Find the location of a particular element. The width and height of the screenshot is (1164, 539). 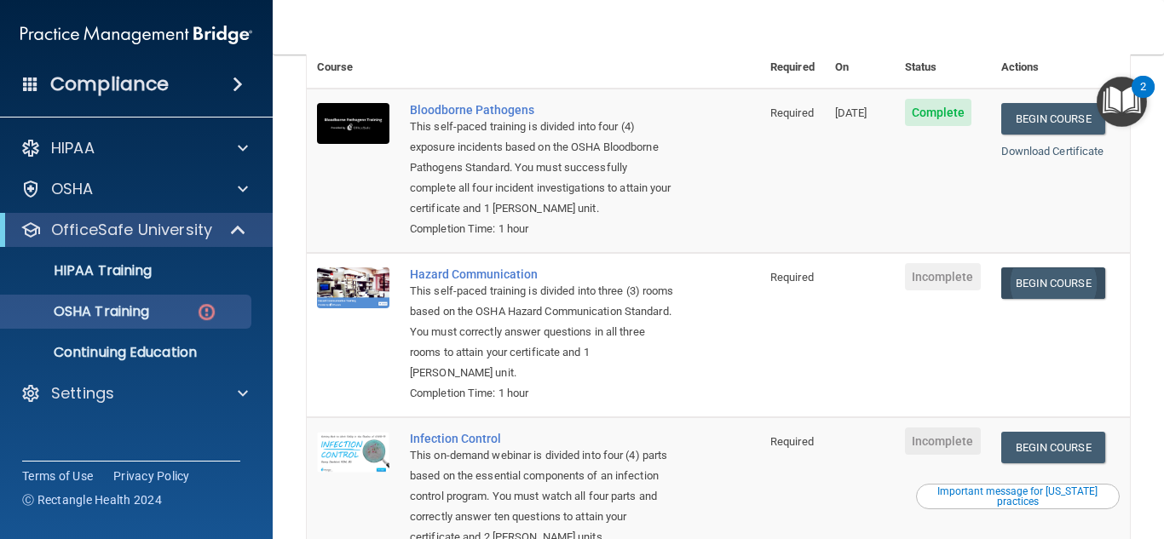

a: HIPAA is located at coordinates (134, 148).